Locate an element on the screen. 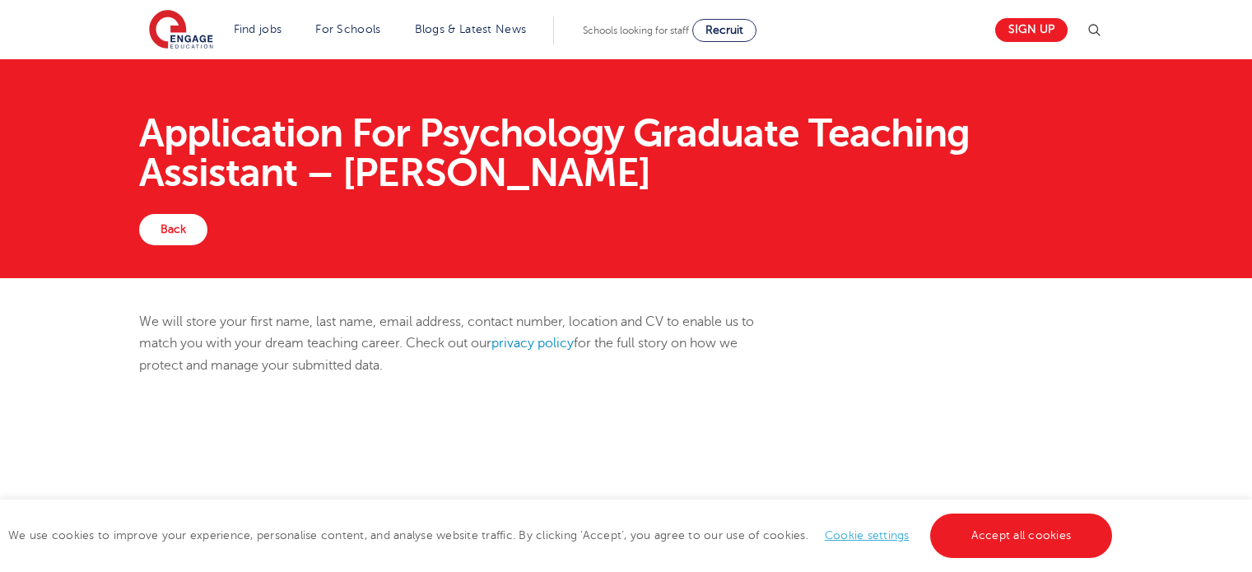 Image resolution: width=1252 pixels, height=572 pixels. p: We will store your first name, last name, email address, contact number, location and CV to enabl... is located at coordinates (459, 343).